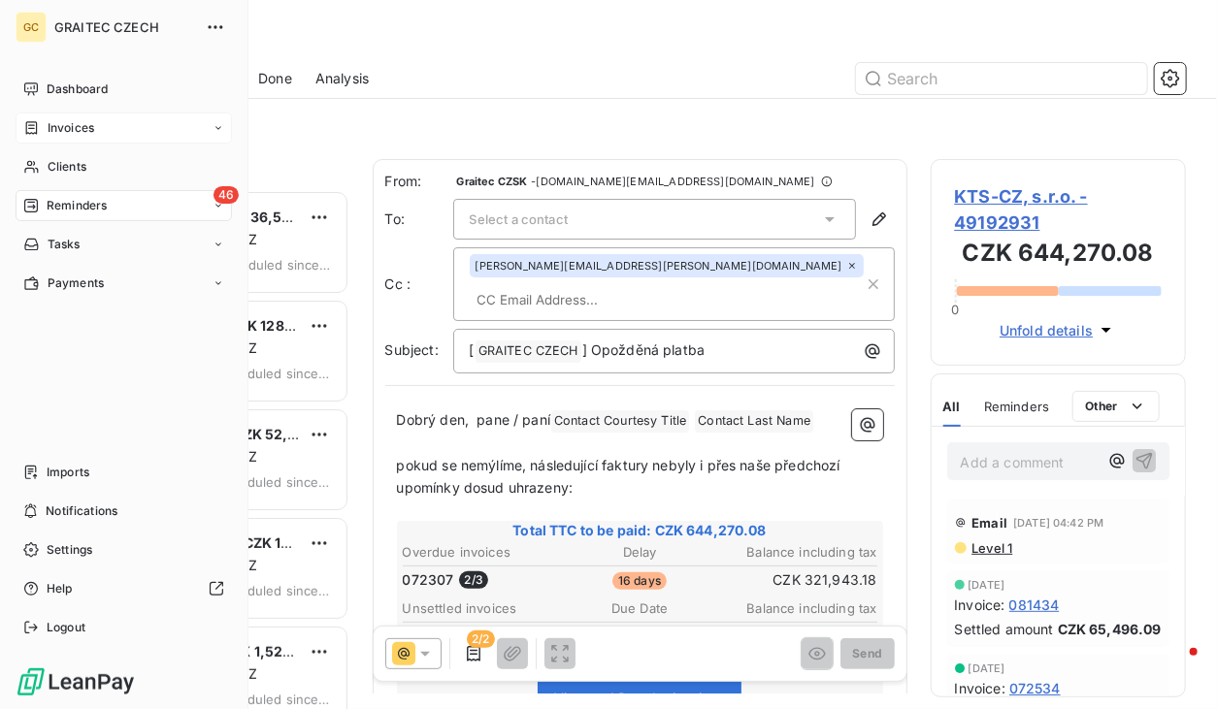  What do you see at coordinates (280, 651) in the screenshot?
I see `span: CZK 1,523,152.31` at bounding box center [280, 651].